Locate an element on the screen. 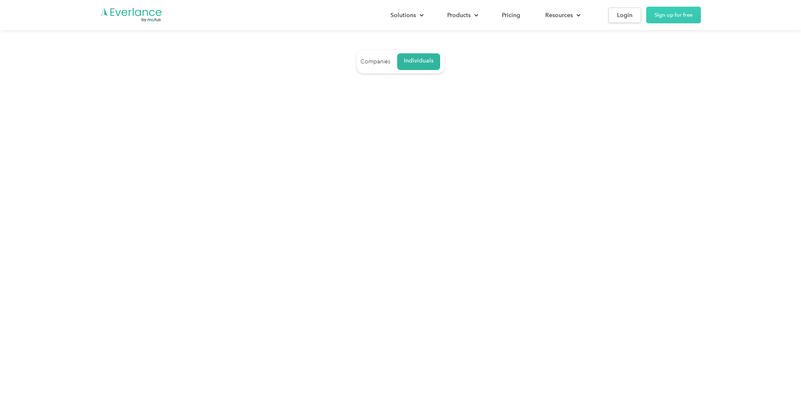 This screenshot has width=801, height=414. a: Pricing is located at coordinates (511, 15).